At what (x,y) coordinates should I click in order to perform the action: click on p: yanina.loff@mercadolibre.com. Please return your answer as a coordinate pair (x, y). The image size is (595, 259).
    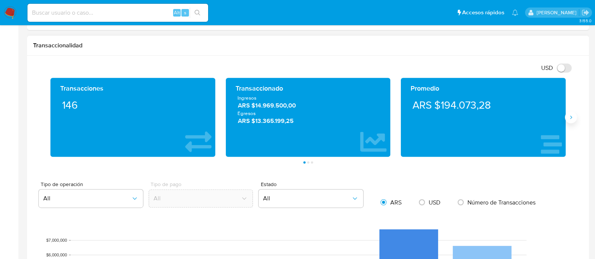
    Looking at the image, I should click on (557, 12).